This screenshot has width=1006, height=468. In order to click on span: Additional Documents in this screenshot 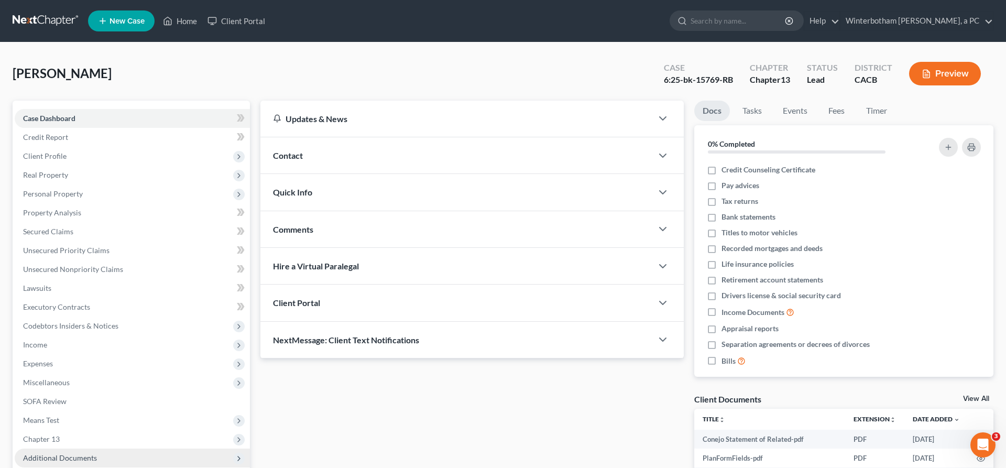, I will do `click(60, 457)`.